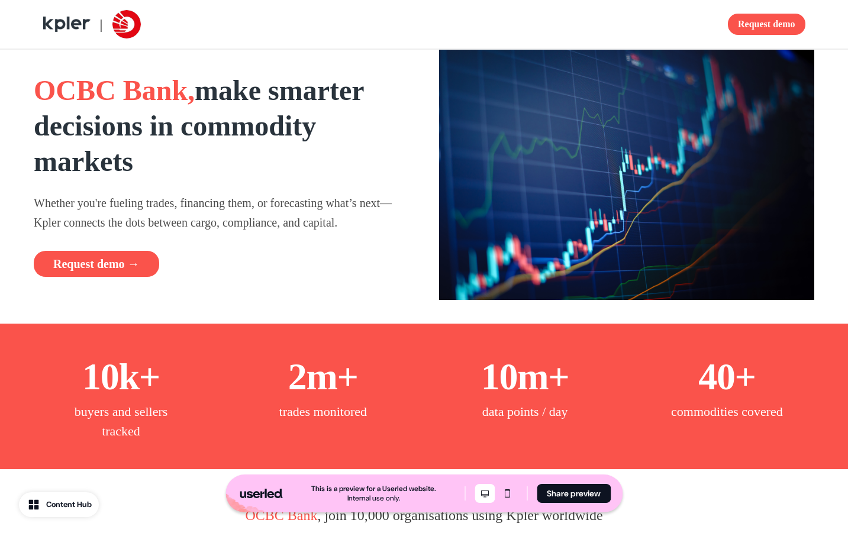 This screenshot has height=536, width=848. Describe the element at coordinates (121, 421) in the screenshot. I see `p: buyers and sellers tracked` at that location.